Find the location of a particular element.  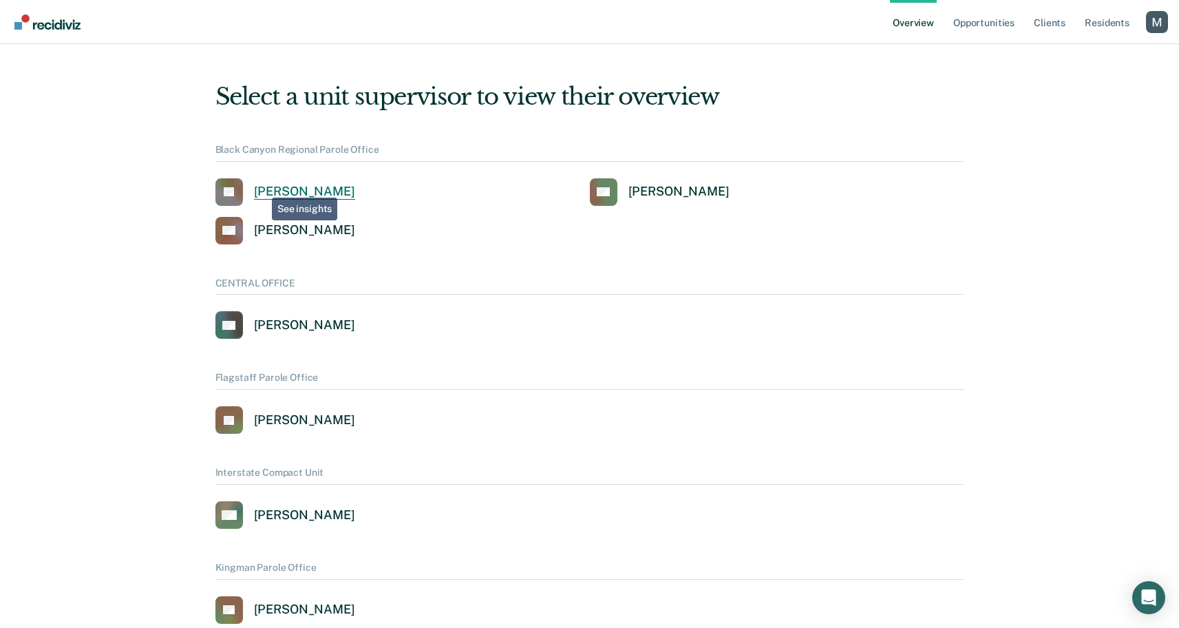

div: Flagstaff Parole Office is located at coordinates (590, 380).